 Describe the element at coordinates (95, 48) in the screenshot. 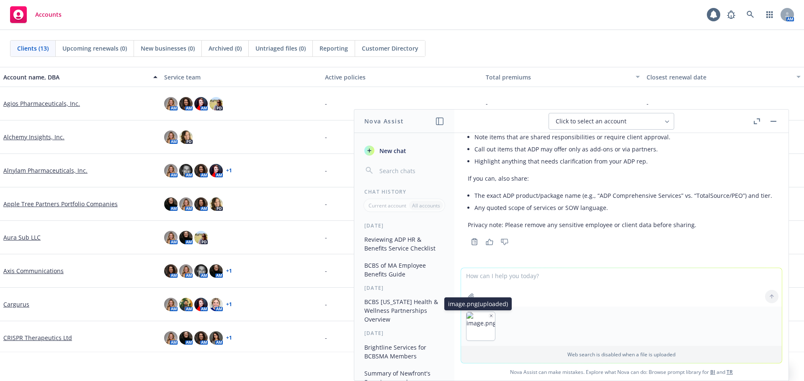

I see `span: Upcoming renewals (0)` at that location.